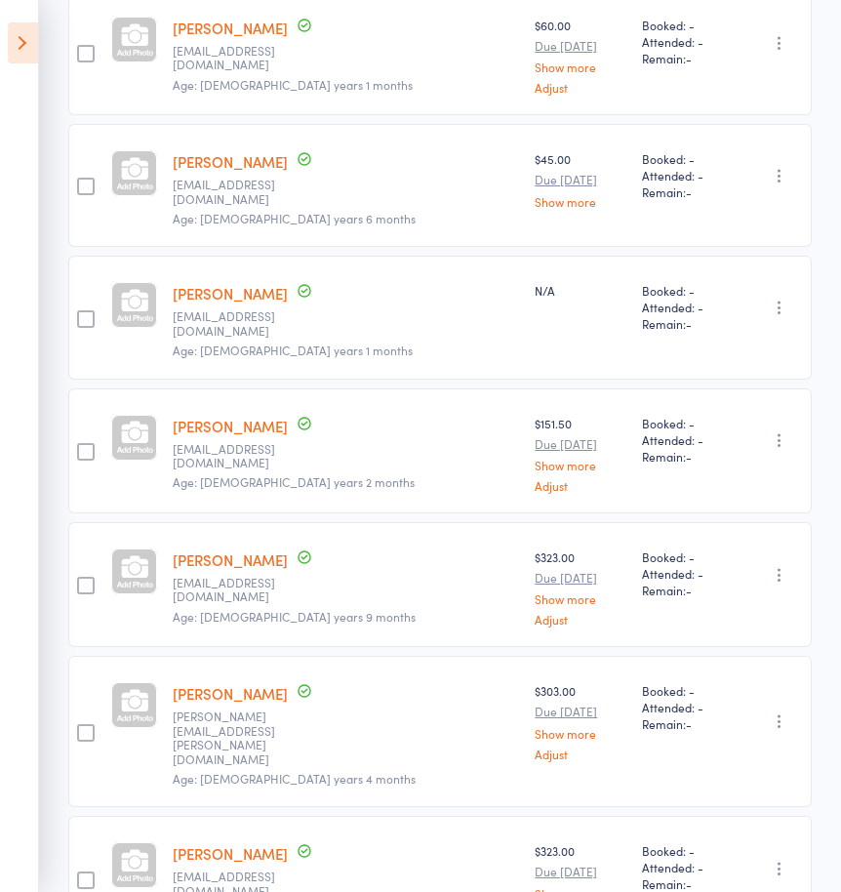  What do you see at coordinates (581, 587) in the screenshot?
I see `div: $323.00` at bounding box center [581, 587].